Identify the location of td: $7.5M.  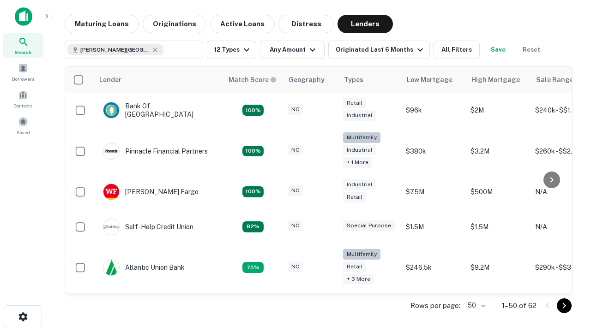
(433, 192).